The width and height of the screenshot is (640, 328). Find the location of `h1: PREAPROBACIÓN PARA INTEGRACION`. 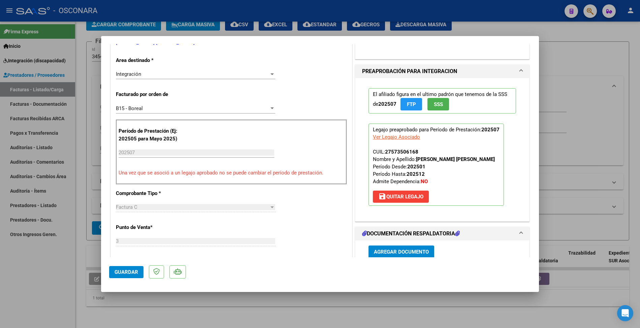

h1: PREAPROBACIÓN PARA INTEGRACION is located at coordinates (409, 71).